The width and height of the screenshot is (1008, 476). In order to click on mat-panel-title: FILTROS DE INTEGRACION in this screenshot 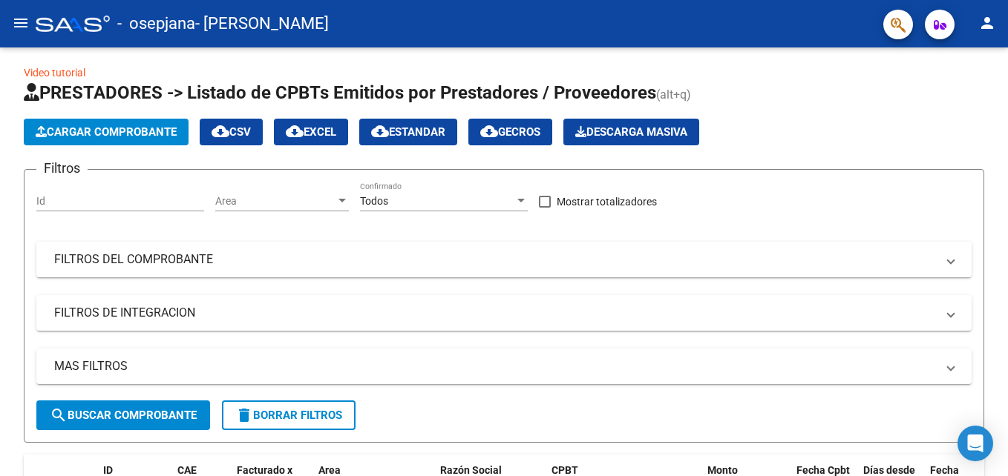, I will do `click(495, 313)`.